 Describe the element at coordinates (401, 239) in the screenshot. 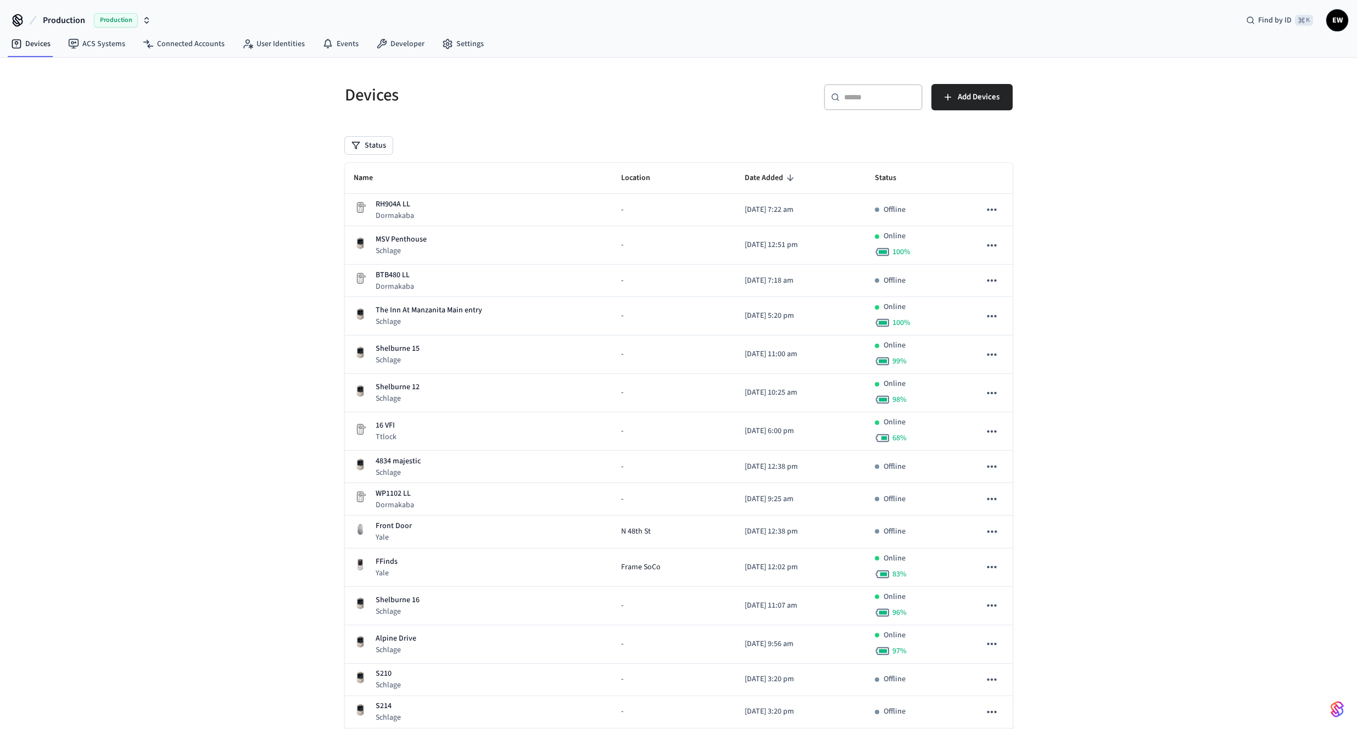

I see `p: MSV Penthouse` at that location.